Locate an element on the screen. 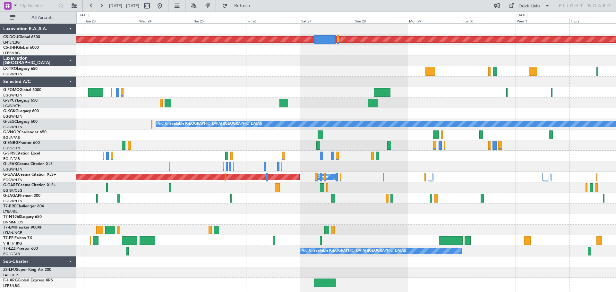  span: G-LEGC is located at coordinates (10, 122).